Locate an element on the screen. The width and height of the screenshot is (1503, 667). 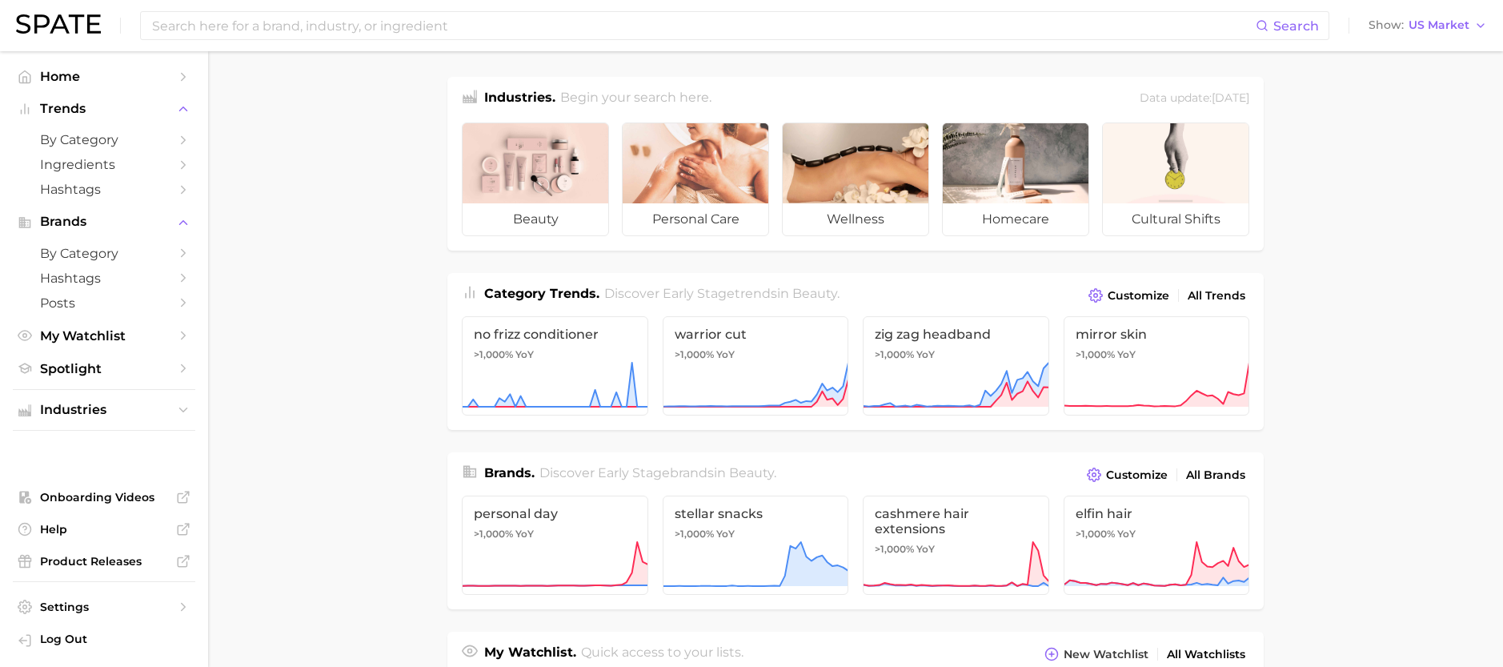
span: personal day is located at coordinates (555, 513).